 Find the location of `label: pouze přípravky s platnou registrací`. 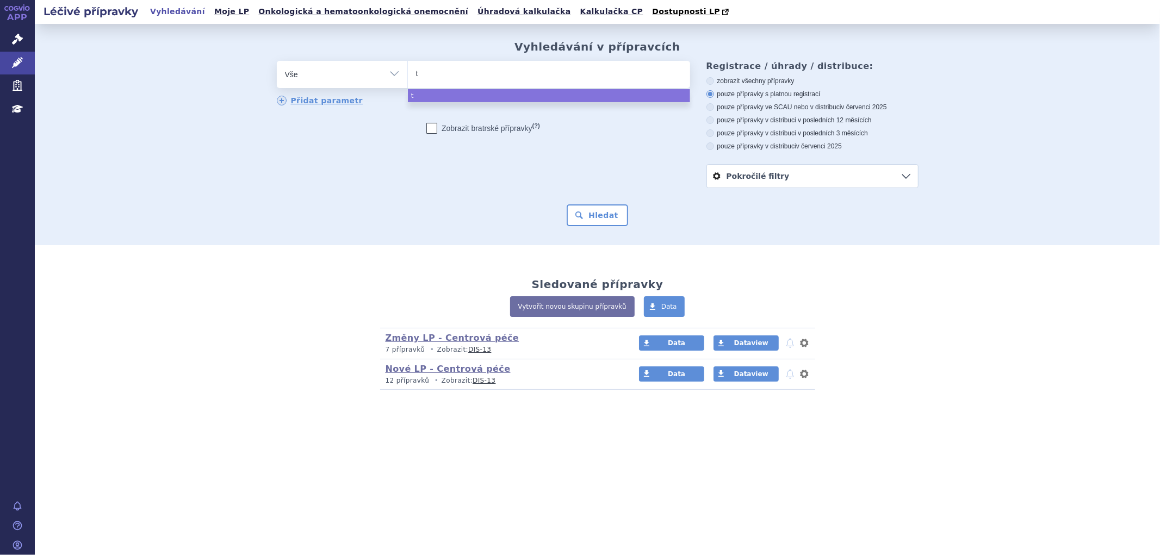

label: pouze přípravky s platnou registrací is located at coordinates (813, 94).